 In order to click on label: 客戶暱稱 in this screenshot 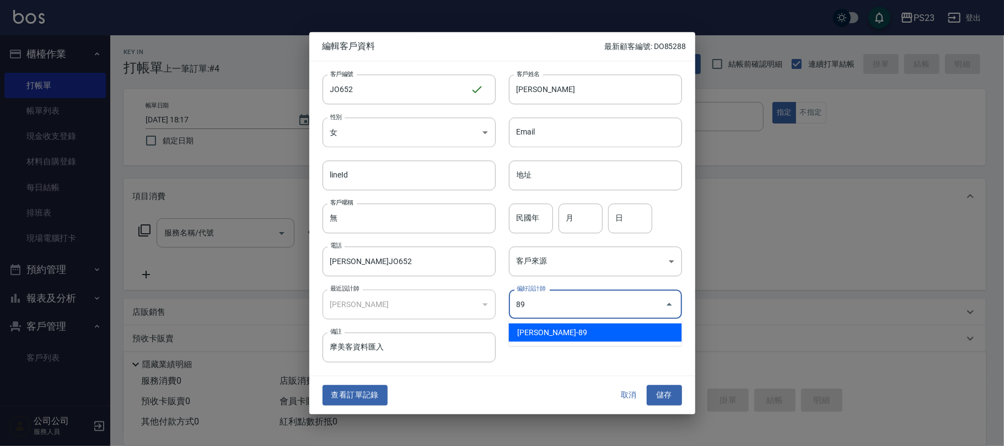, I will do `click(342, 202)`.